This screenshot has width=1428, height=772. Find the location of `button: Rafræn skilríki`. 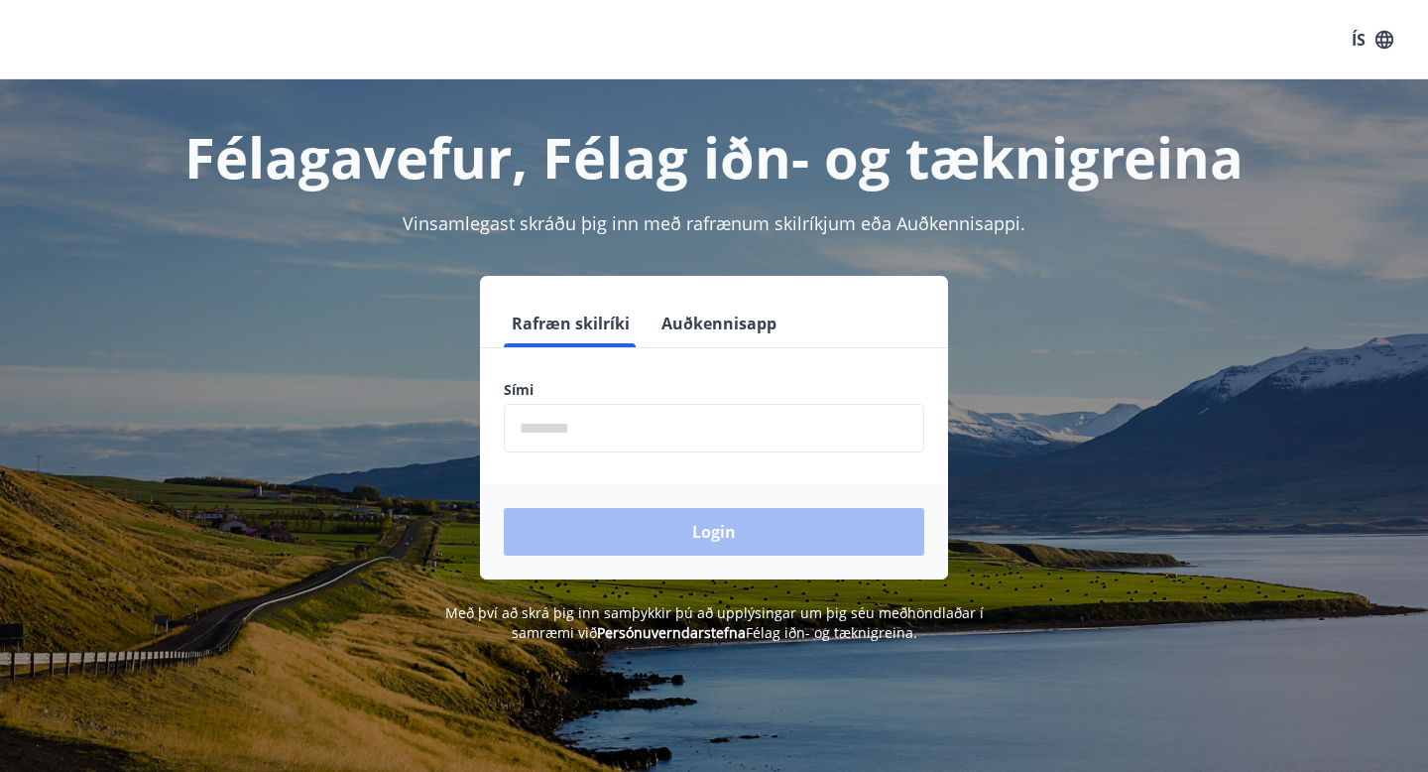

button: Rafræn skilríki is located at coordinates (570, 323).